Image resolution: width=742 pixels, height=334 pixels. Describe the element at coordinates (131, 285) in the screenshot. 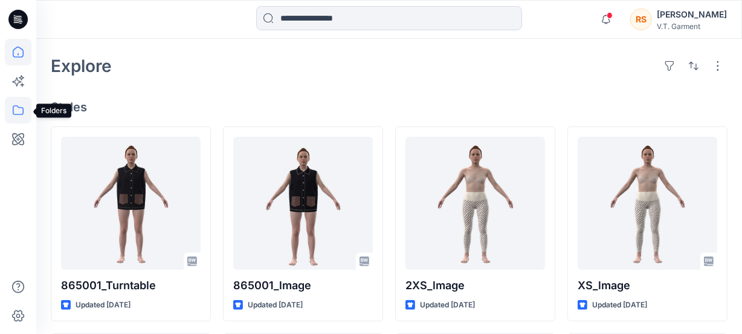

I see `p: 865001_Turntable` at that location.